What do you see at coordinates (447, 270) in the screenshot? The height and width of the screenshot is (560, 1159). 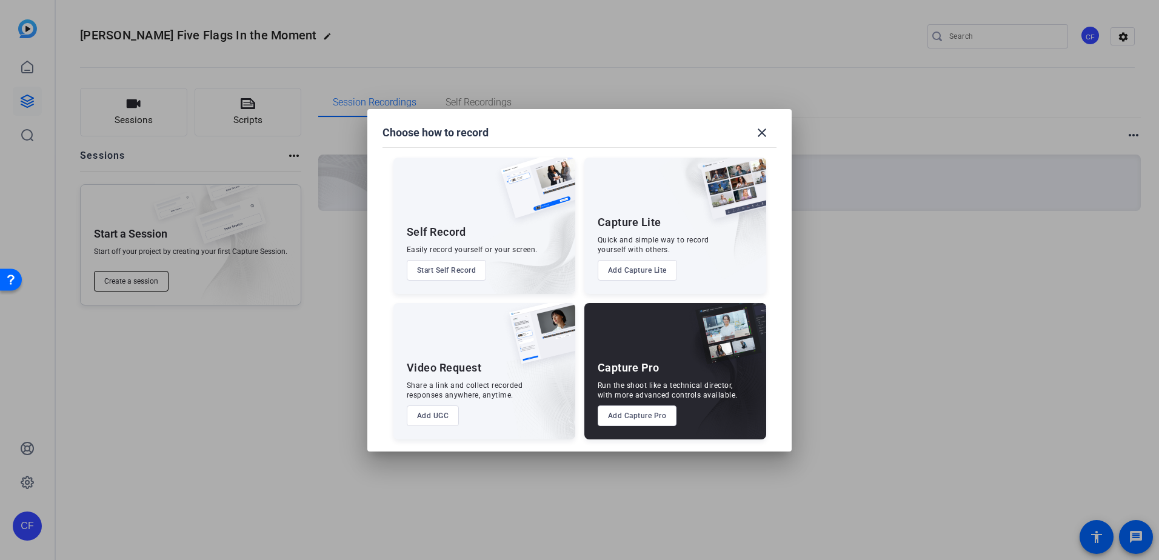 I see `button: Start Self Record` at bounding box center [447, 270].